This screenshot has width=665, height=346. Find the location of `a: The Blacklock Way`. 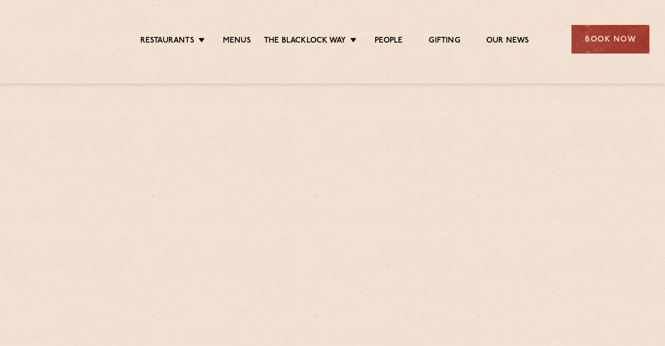

a: The Blacklock Way is located at coordinates (305, 42).